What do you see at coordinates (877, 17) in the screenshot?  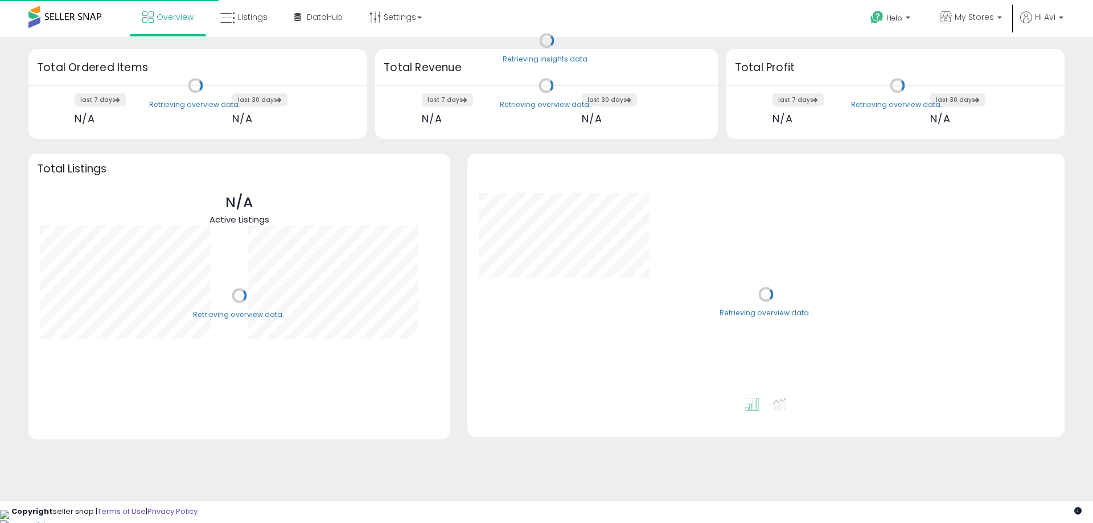 I see `i: Get Help` at bounding box center [877, 17].